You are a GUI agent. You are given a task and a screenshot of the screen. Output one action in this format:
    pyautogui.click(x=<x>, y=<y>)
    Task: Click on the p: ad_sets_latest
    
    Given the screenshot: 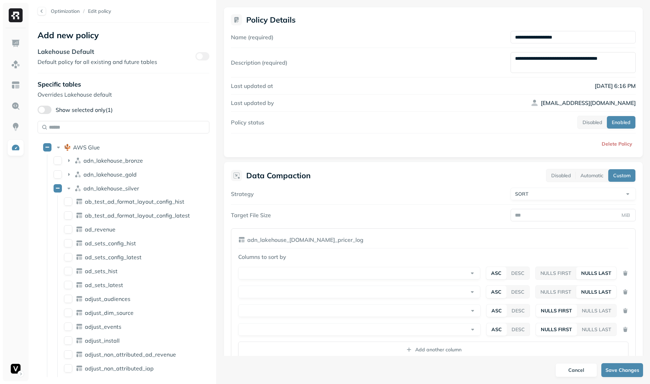 What is the action you would take?
    pyautogui.click(x=104, y=285)
    